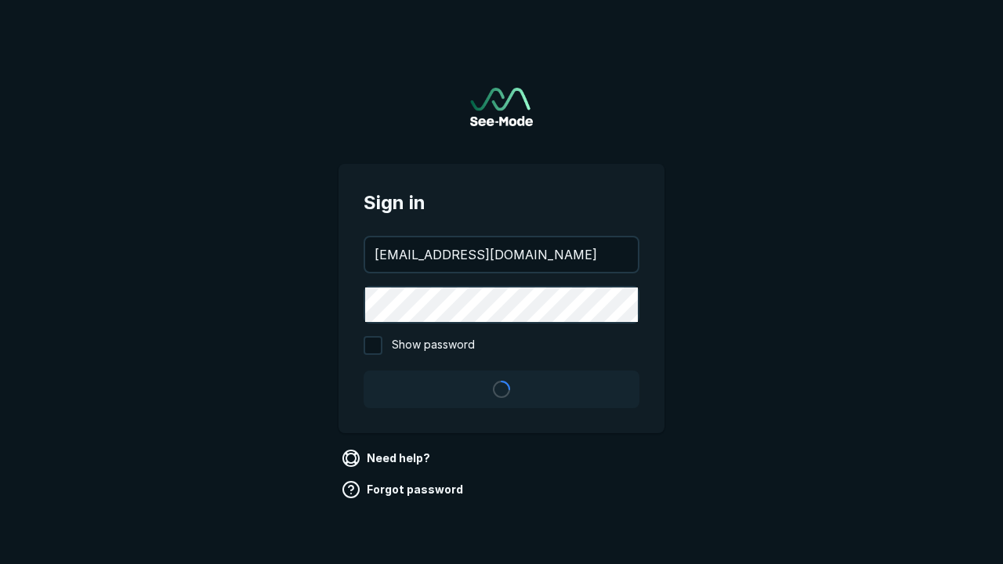 This screenshot has width=1003, height=564. What do you see at coordinates (502, 203) in the screenshot?
I see `span: Sign in` at bounding box center [502, 203].